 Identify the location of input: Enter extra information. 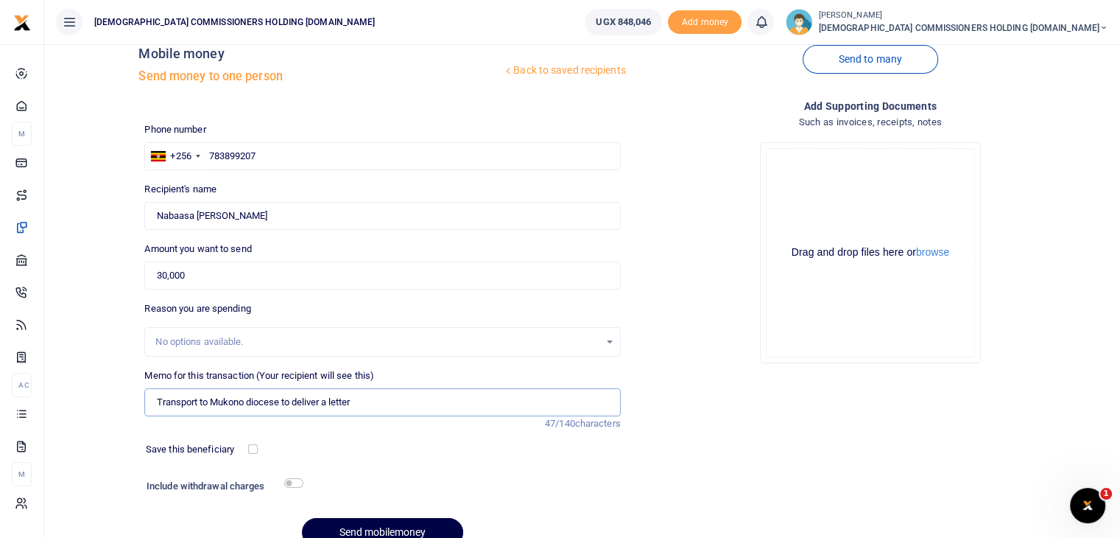
(382, 402).